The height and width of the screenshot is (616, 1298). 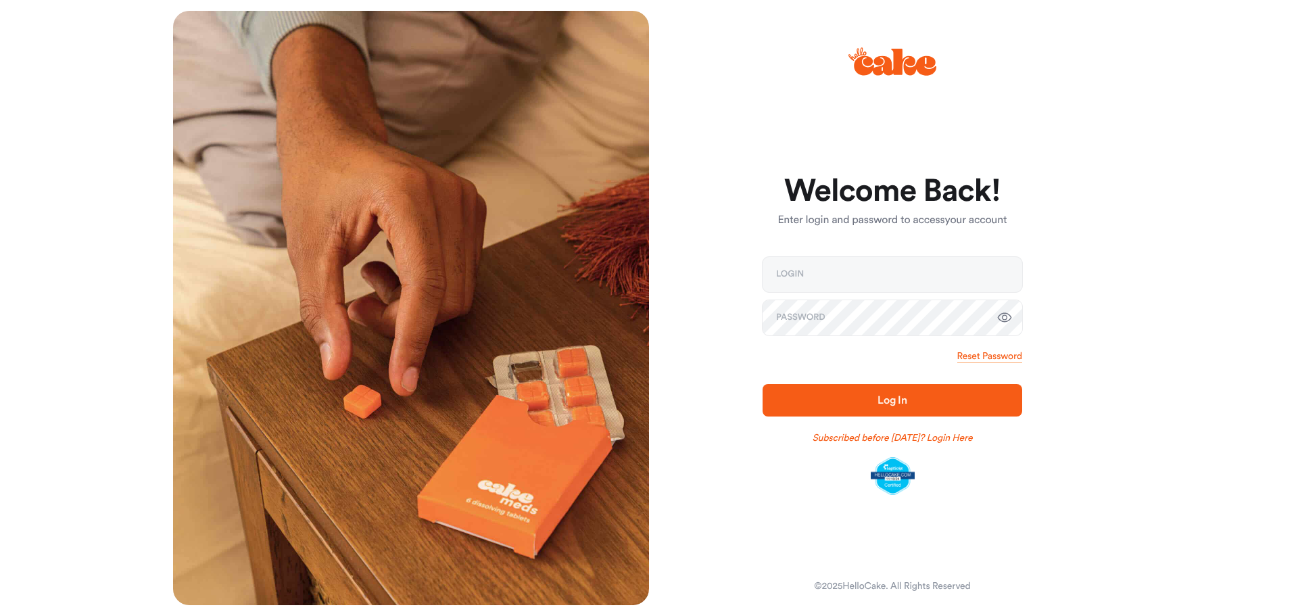 What do you see at coordinates (892, 220) in the screenshot?
I see `p: Enter login and password to access your account` at bounding box center [892, 220].